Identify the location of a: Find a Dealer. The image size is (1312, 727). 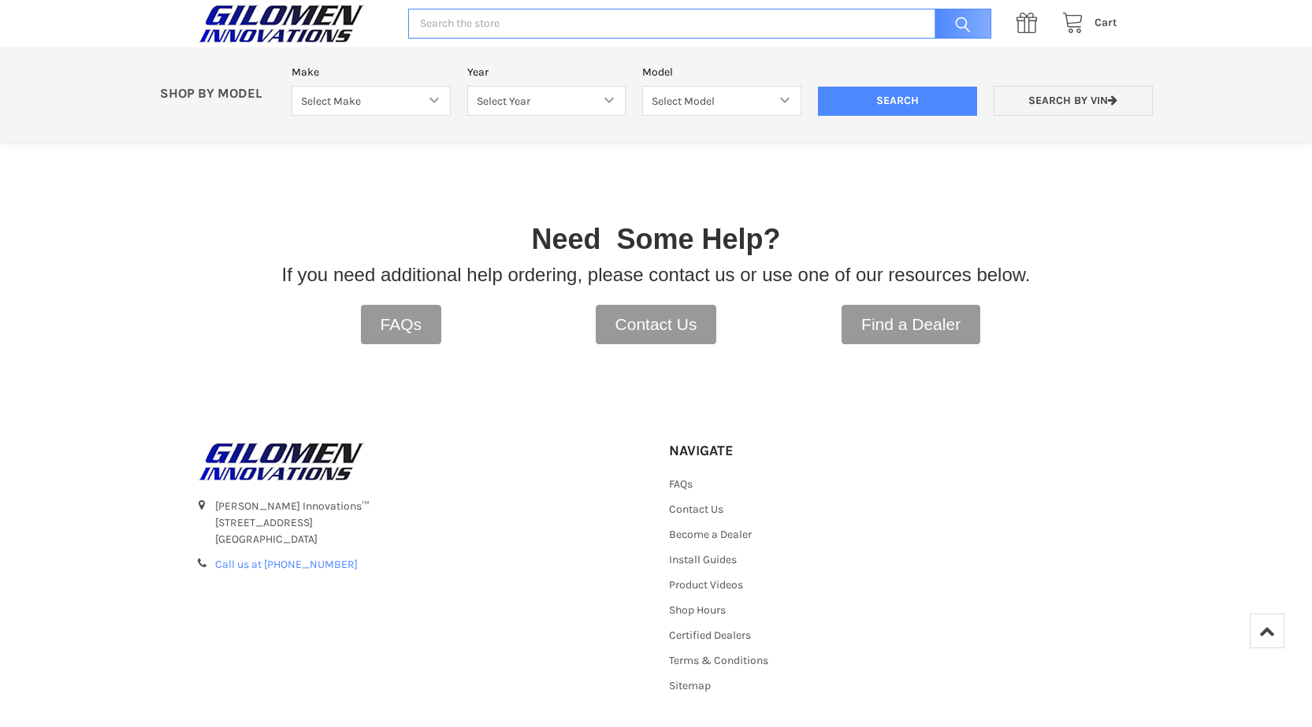
(911, 325).